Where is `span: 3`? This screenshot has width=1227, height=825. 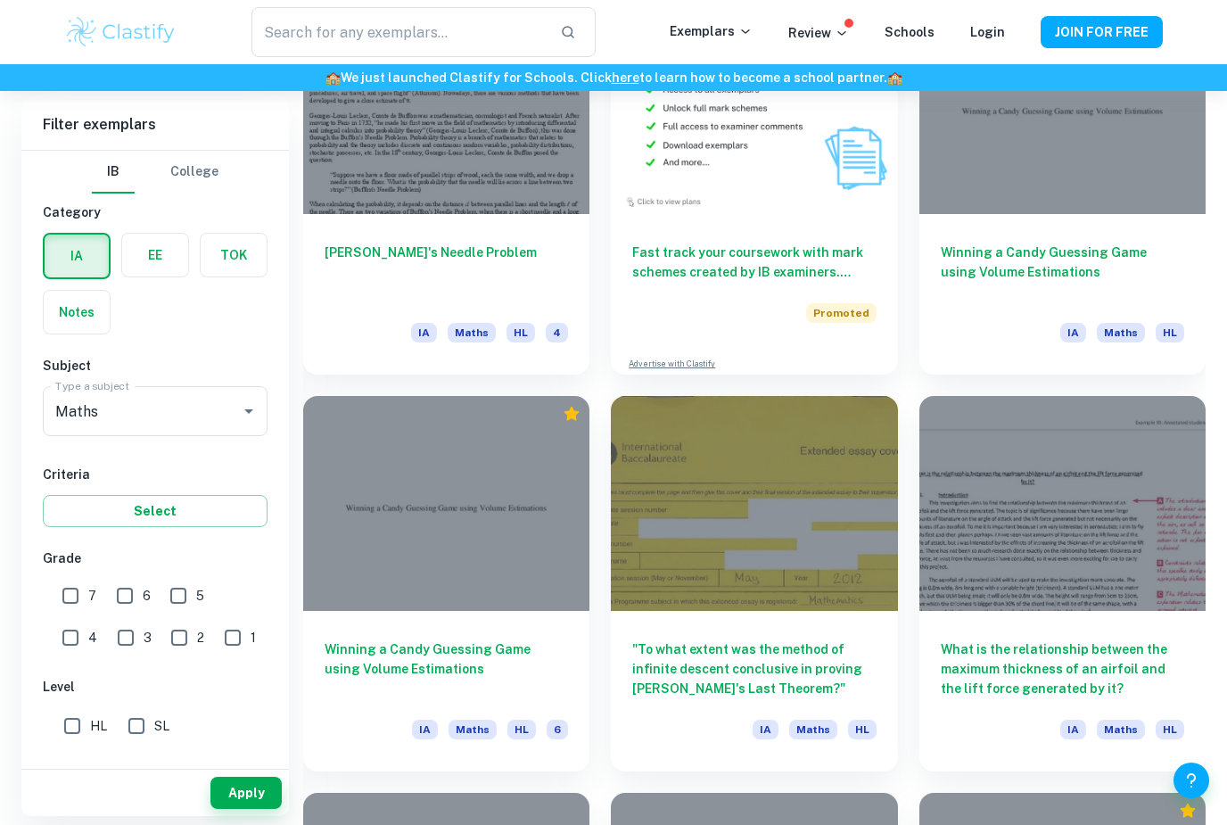 span: 3 is located at coordinates (147, 638).